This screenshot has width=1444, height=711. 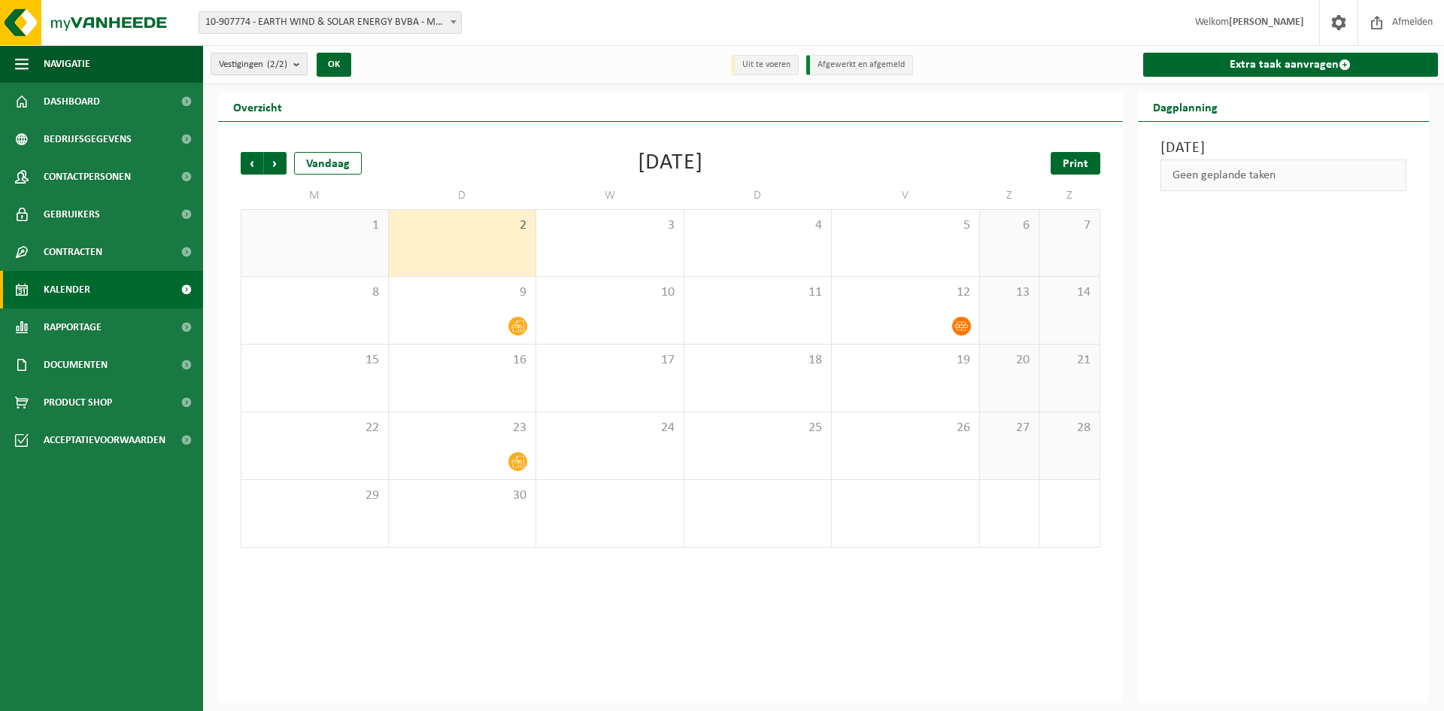 What do you see at coordinates (905, 196) in the screenshot?
I see `td: V` at bounding box center [905, 196].